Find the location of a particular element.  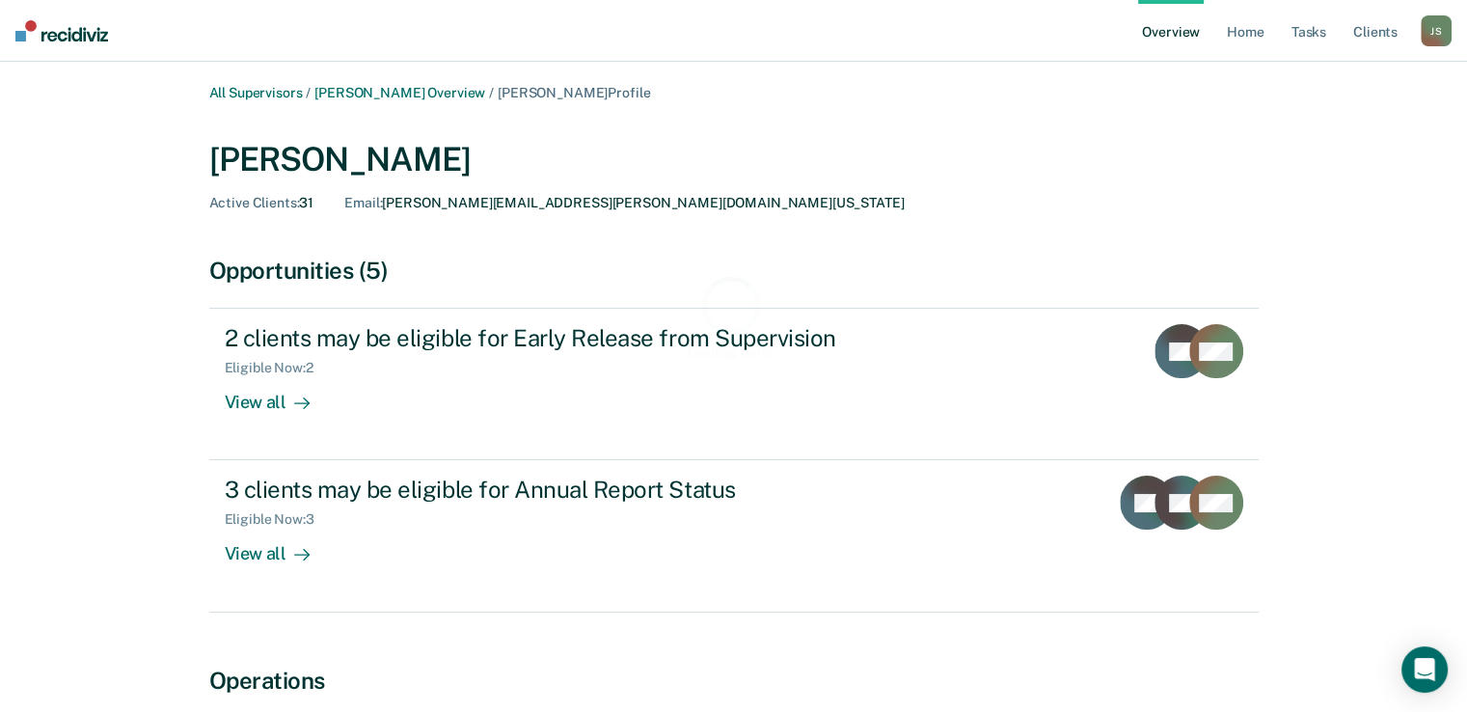

div: Open Intercom Messenger is located at coordinates (1424, 669).